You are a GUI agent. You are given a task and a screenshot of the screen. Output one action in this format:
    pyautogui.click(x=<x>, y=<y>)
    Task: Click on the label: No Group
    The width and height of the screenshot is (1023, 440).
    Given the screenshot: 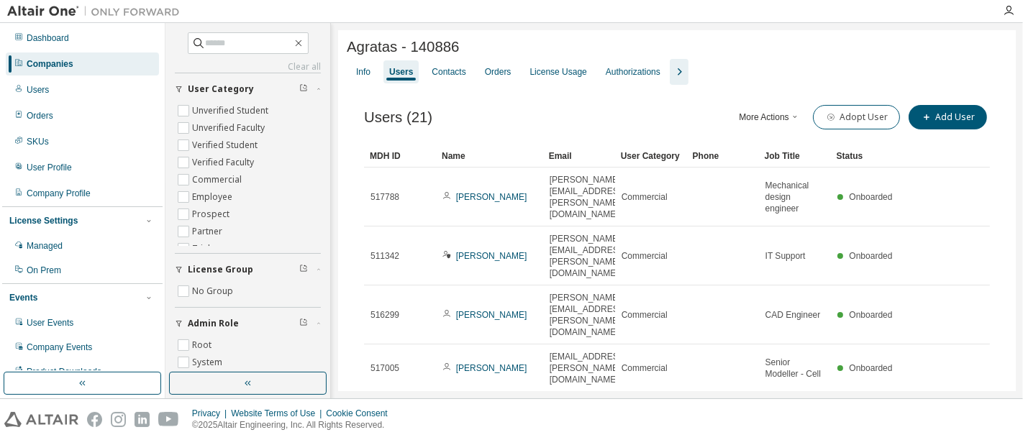 What is the action you would take?
    pyautogui.click(x=214, y=291)
    